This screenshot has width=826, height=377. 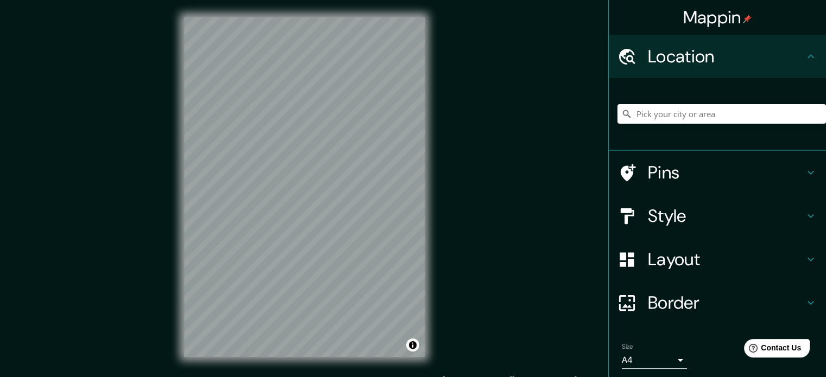 What do you see at coordinates (726, 259) in the screenshot?
I see `h4: Layout` at bounding box center [726, 259].